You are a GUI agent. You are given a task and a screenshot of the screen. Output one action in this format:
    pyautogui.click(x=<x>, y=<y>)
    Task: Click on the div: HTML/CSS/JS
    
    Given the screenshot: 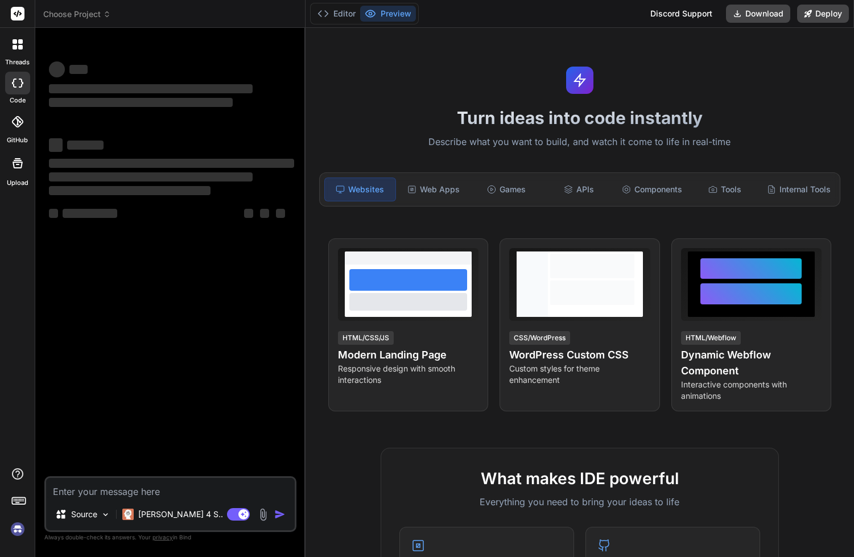 What is the action you would take?
    pyautogui.click(x=366, y=338)
    